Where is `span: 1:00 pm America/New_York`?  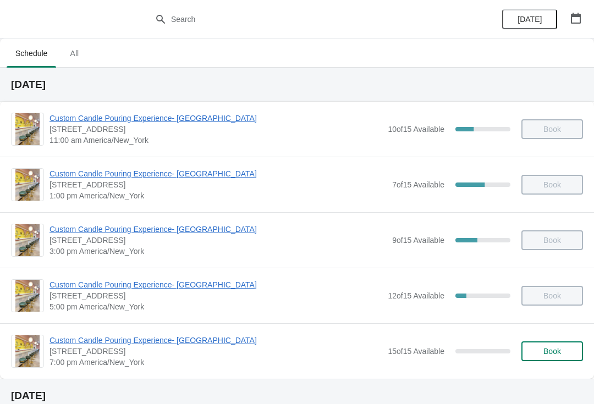
span: 1:00 pm America/New_York is located at coordinates (218, 196).